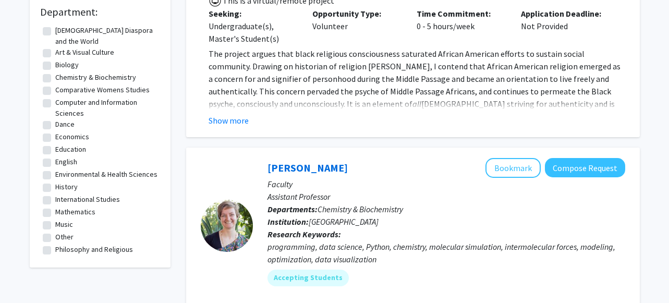 This screenshot has width=669, height=303. Describe the element at coordinates (565, 26) in the screenshot. I see `div: Not Provided` at that location.